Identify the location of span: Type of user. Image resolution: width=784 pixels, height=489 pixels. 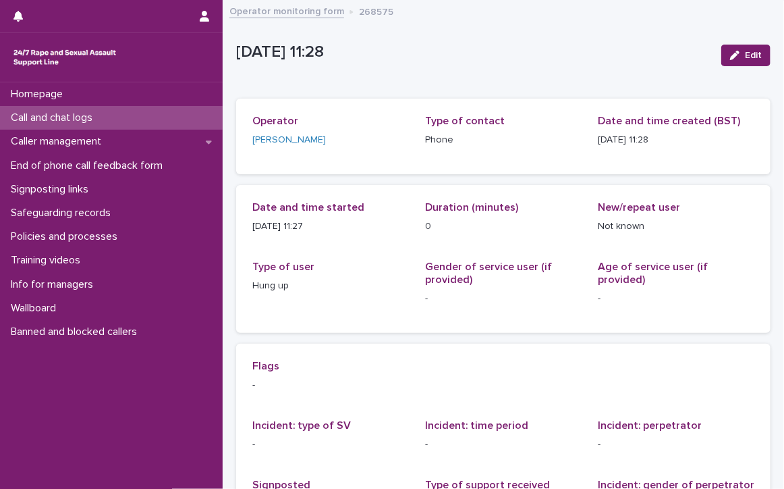
(284, 267).